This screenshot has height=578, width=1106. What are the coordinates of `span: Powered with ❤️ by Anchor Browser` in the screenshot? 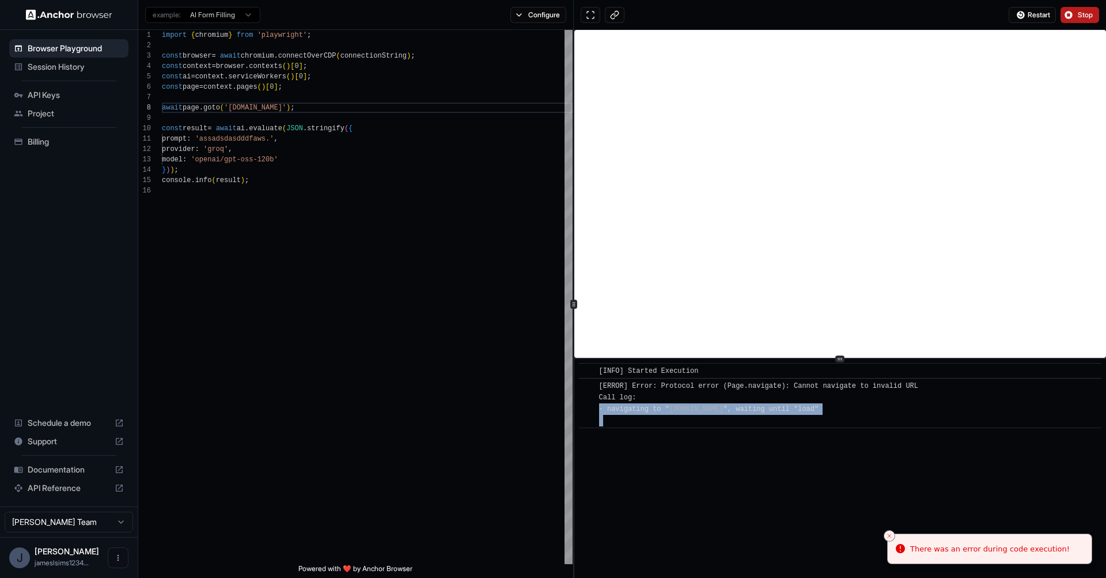 It's located at (356, 571).